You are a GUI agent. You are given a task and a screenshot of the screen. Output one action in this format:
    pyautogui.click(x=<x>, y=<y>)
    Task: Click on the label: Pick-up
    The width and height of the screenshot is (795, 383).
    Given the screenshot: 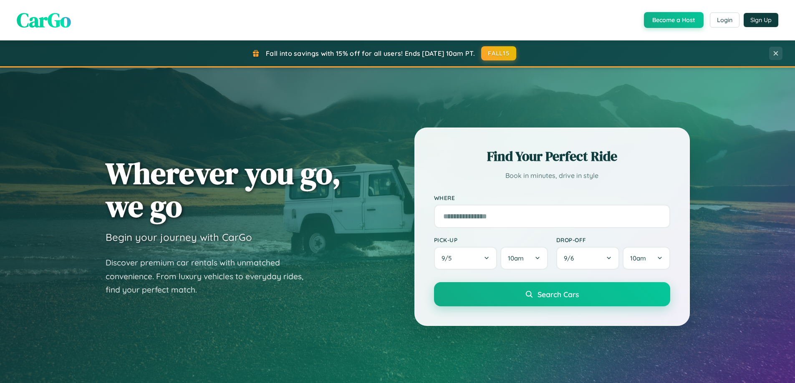 What is the action you would take?
    pyautogui.click(x=491, y=240)
    